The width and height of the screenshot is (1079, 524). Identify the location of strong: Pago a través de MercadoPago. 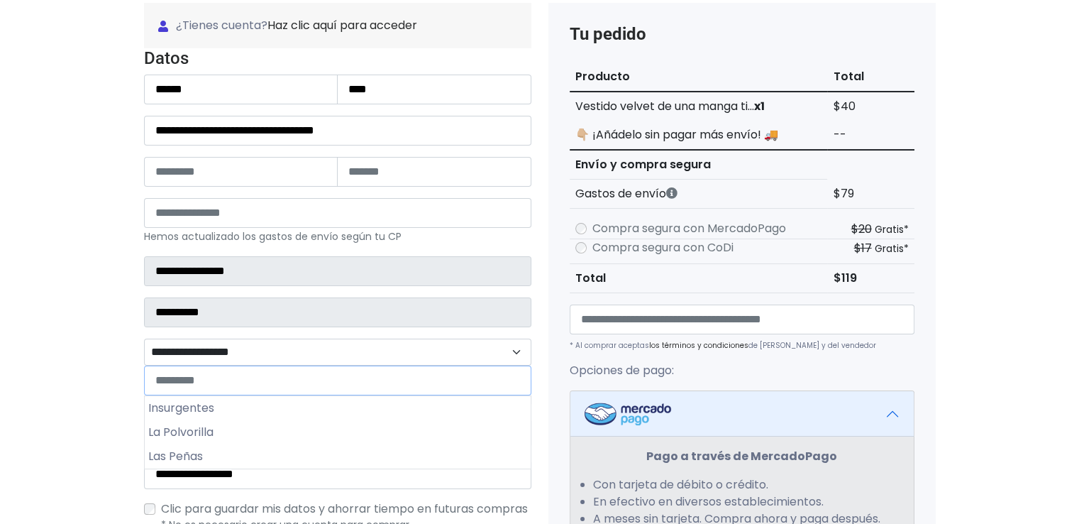
(741, 456).